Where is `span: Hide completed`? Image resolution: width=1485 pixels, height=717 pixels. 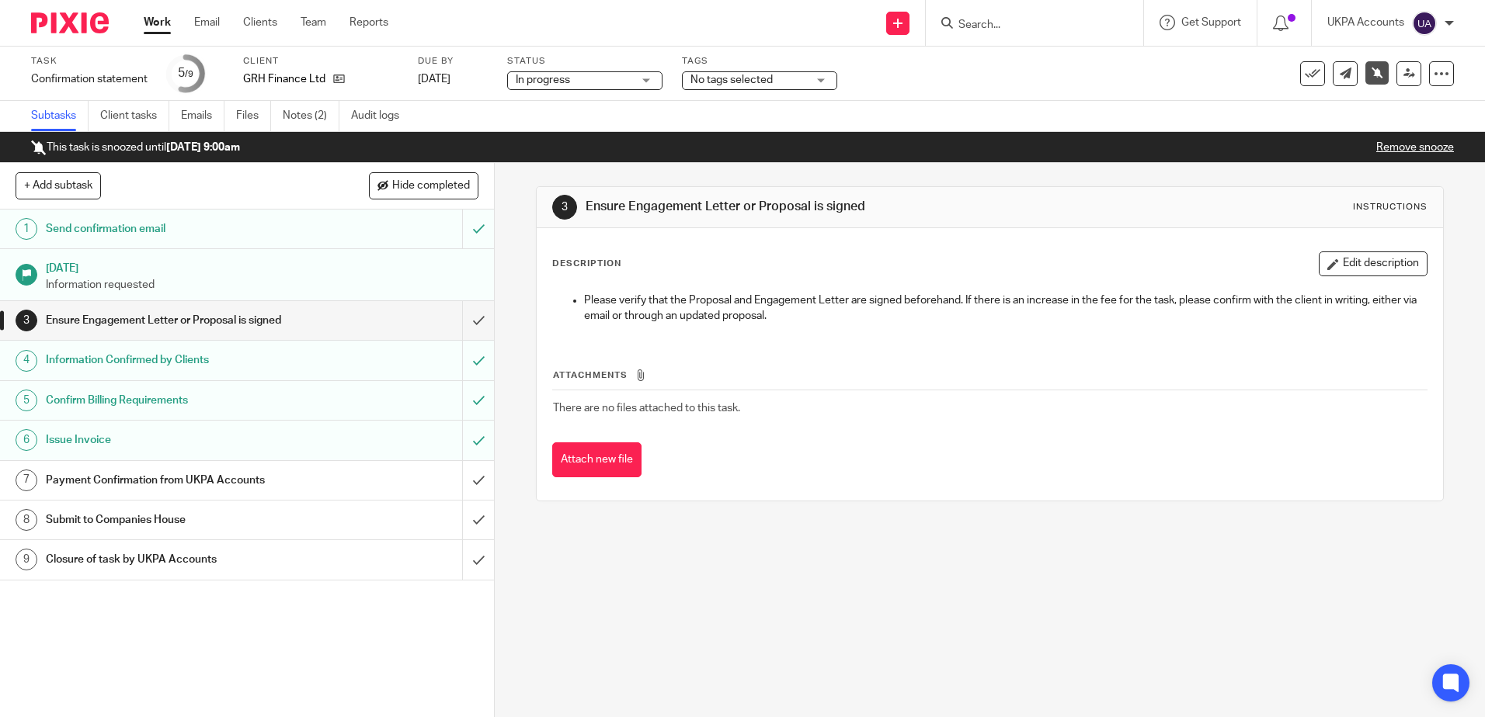
span: Hide completed is located at coordinates (431, 186).